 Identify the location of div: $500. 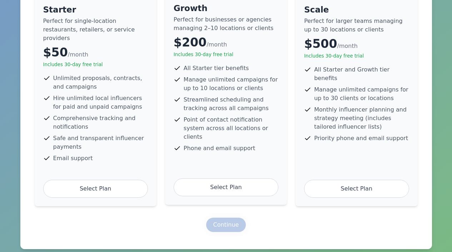
(357, 44).